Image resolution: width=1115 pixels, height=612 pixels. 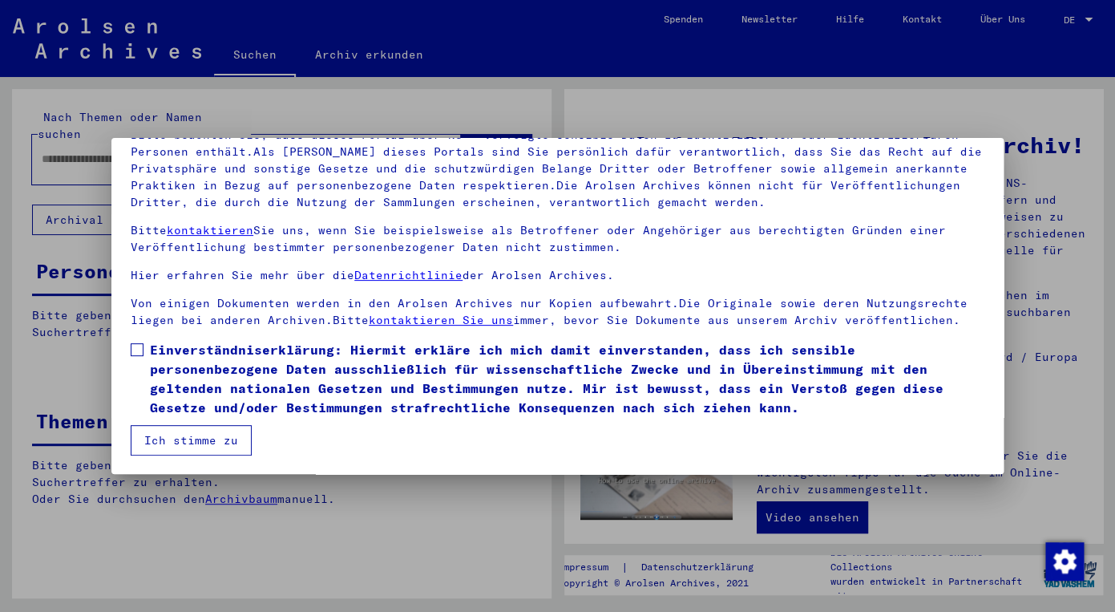 What do you see at coordinates (557, 275) in the screenshot?
I see `p: Hier erfahren Sie mehr über die der Arolsen Archives.` at bounding box center [557, 275].